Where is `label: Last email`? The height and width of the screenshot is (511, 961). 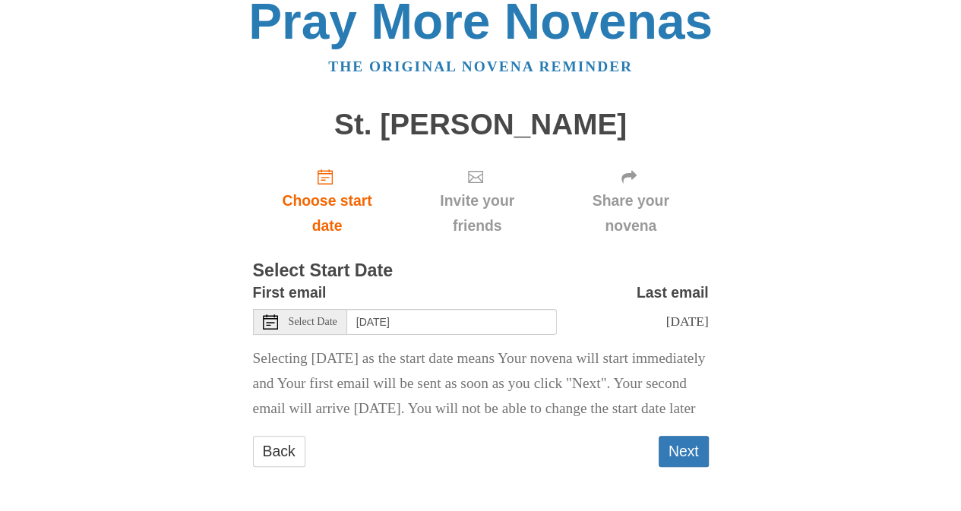 label: Last email is located at coordinates (672, 292).